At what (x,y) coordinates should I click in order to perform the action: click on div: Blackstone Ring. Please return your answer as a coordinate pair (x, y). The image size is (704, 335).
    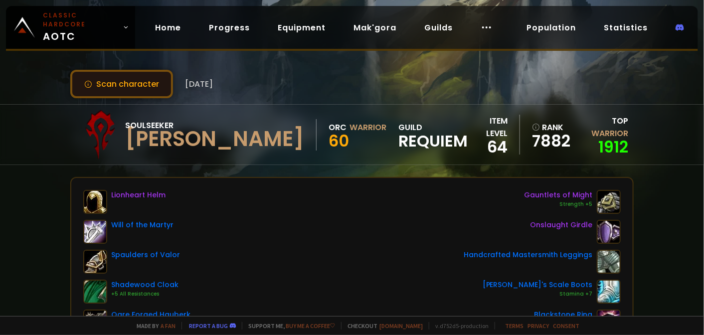
    Looking at the image, I should click on (563, 315).